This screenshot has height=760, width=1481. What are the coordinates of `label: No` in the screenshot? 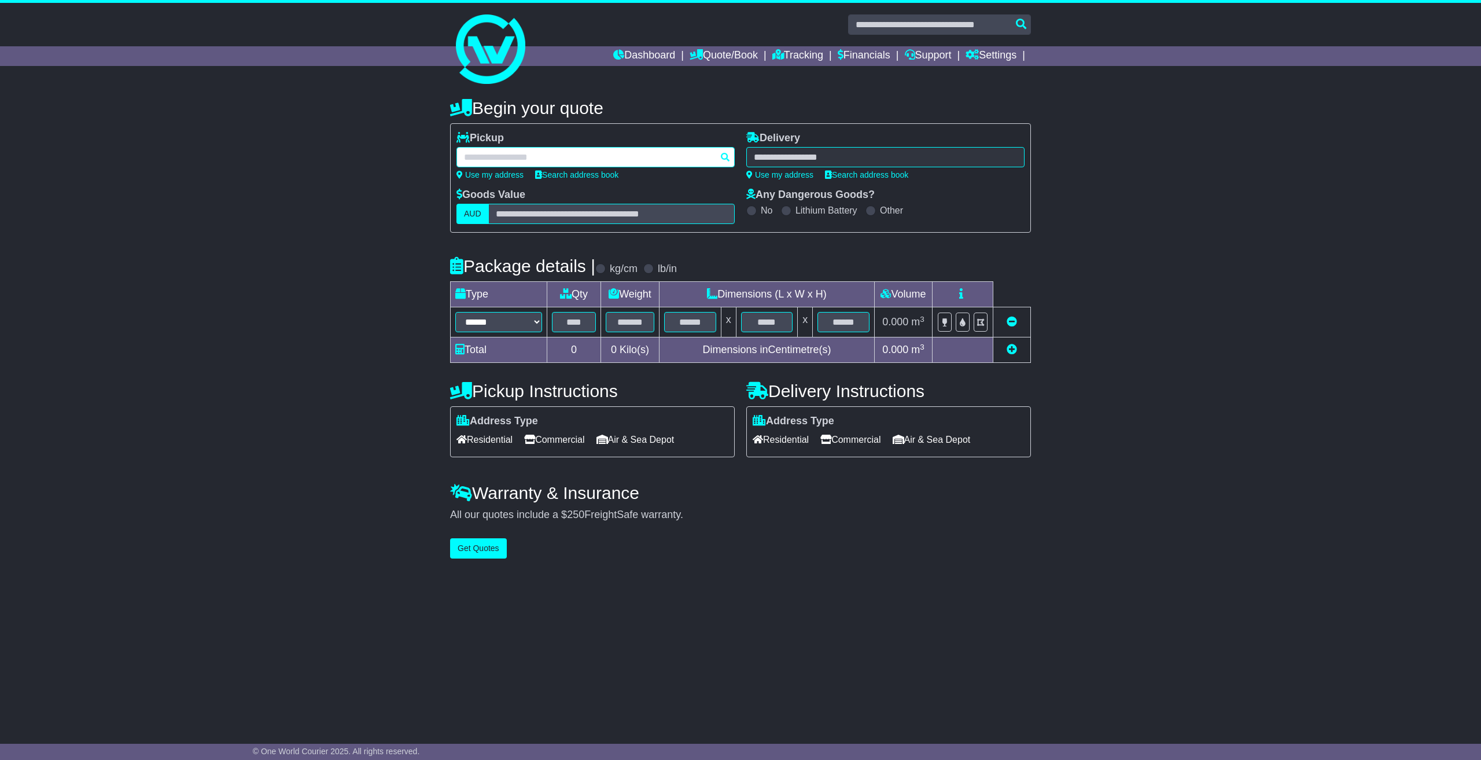 It's located at (766, 210).